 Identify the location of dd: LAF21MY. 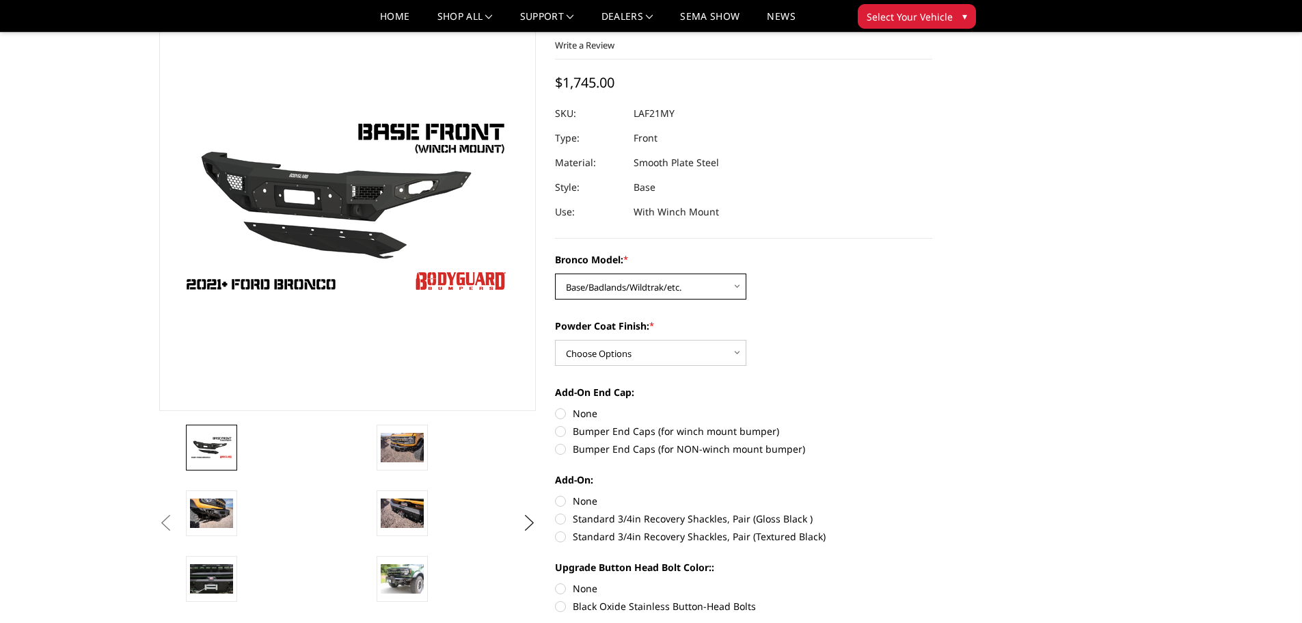
(654, 113).